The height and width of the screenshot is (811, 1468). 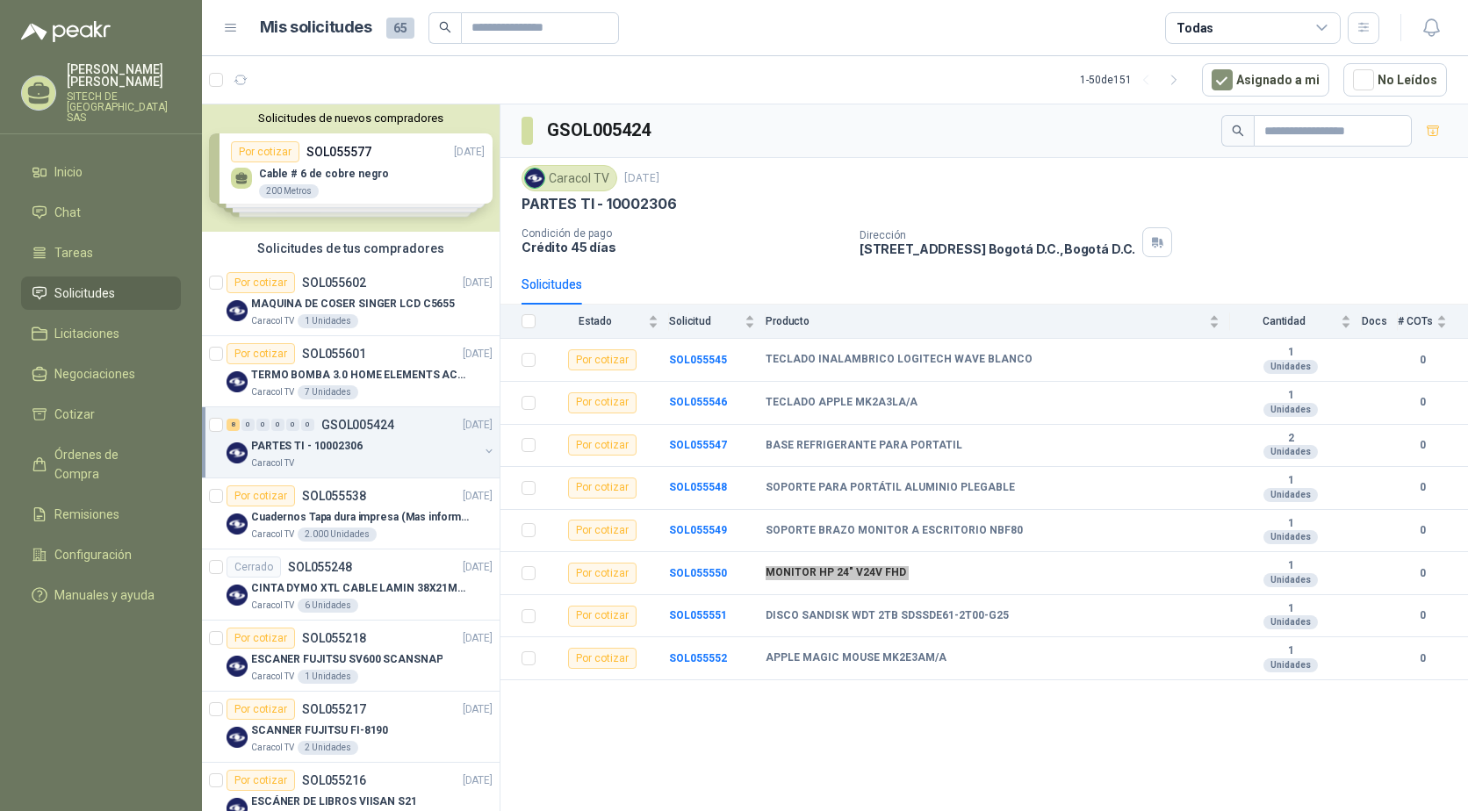 What do you see at coordinates (717, 321) in the screenshot?
I see `th: Solicitud` at bounding box center [717, 321].